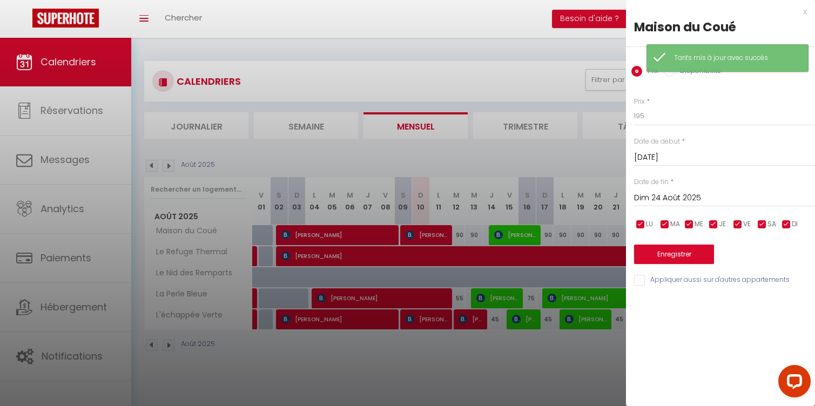 The width and height of the screenshot is (815, 406). Describe the element at coordinates (649, 224) in the screenshot. I see `span: LU` at that location.